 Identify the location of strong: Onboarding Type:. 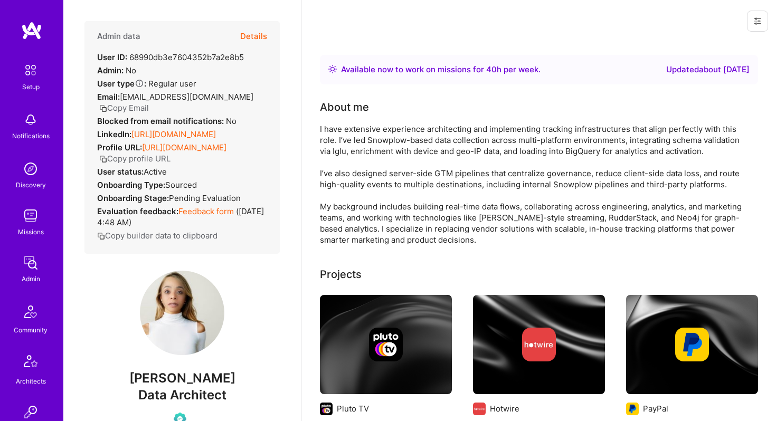
(131, 185).